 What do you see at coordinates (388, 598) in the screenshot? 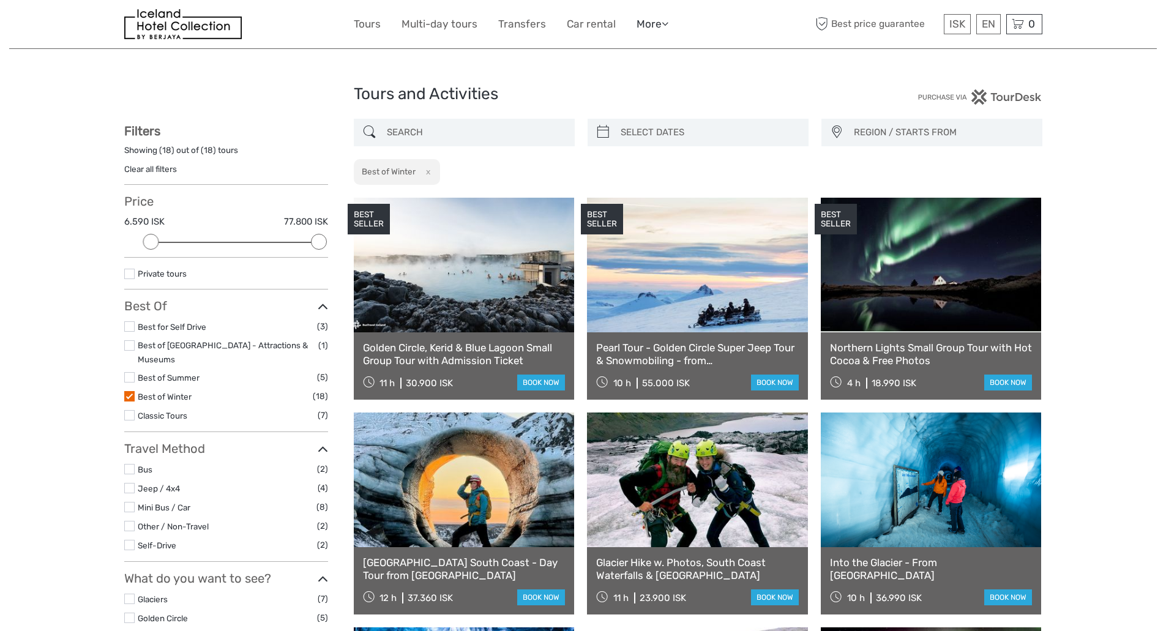
I see `span: 12 h` at bounding box center [388, 598].